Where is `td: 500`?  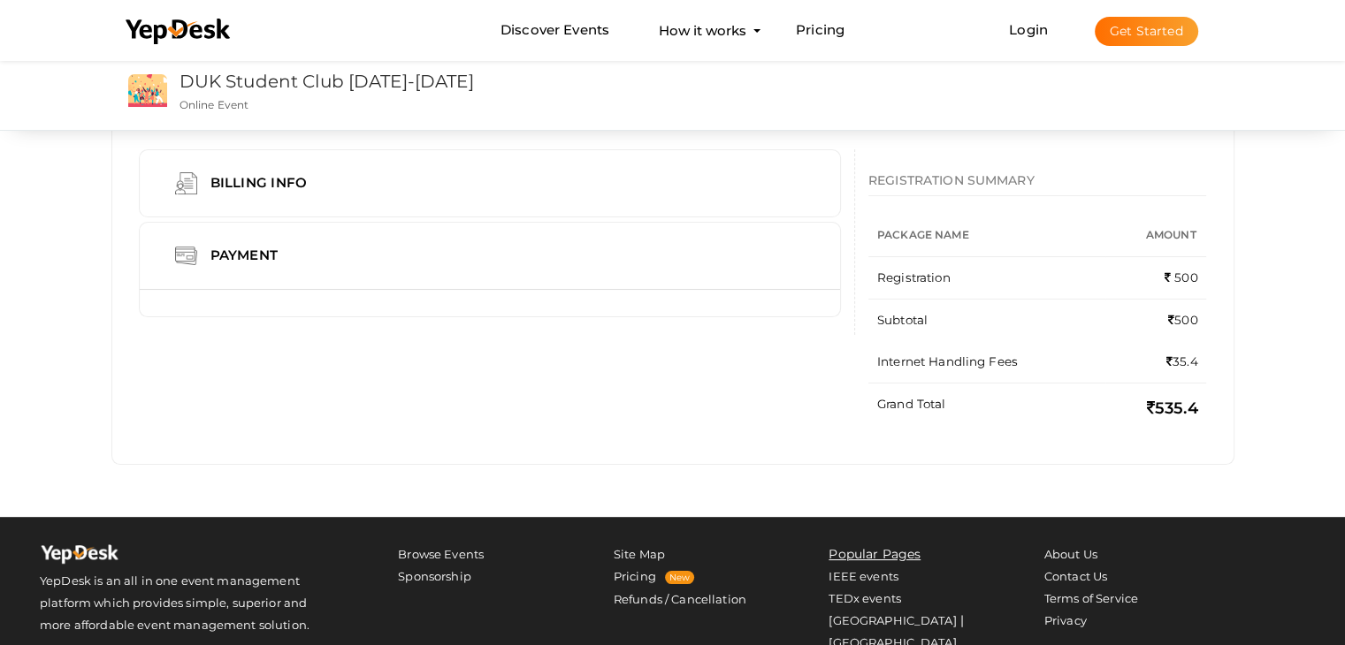
td: 500 is located at coordinates (1156, 320).